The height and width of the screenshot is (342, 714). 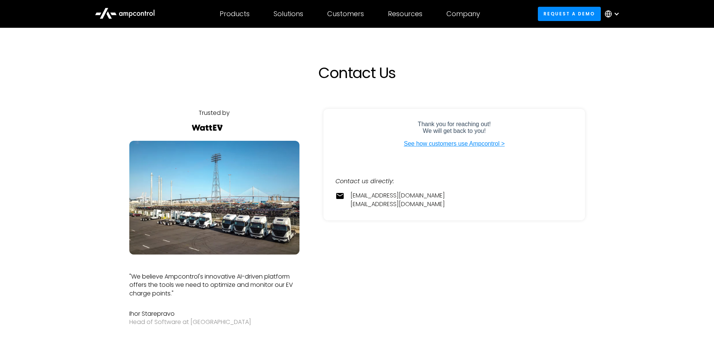 What do you see at coordinates (346, 14) in the screenshot?
I see `div: Customers` at bounding box center [346, 14].